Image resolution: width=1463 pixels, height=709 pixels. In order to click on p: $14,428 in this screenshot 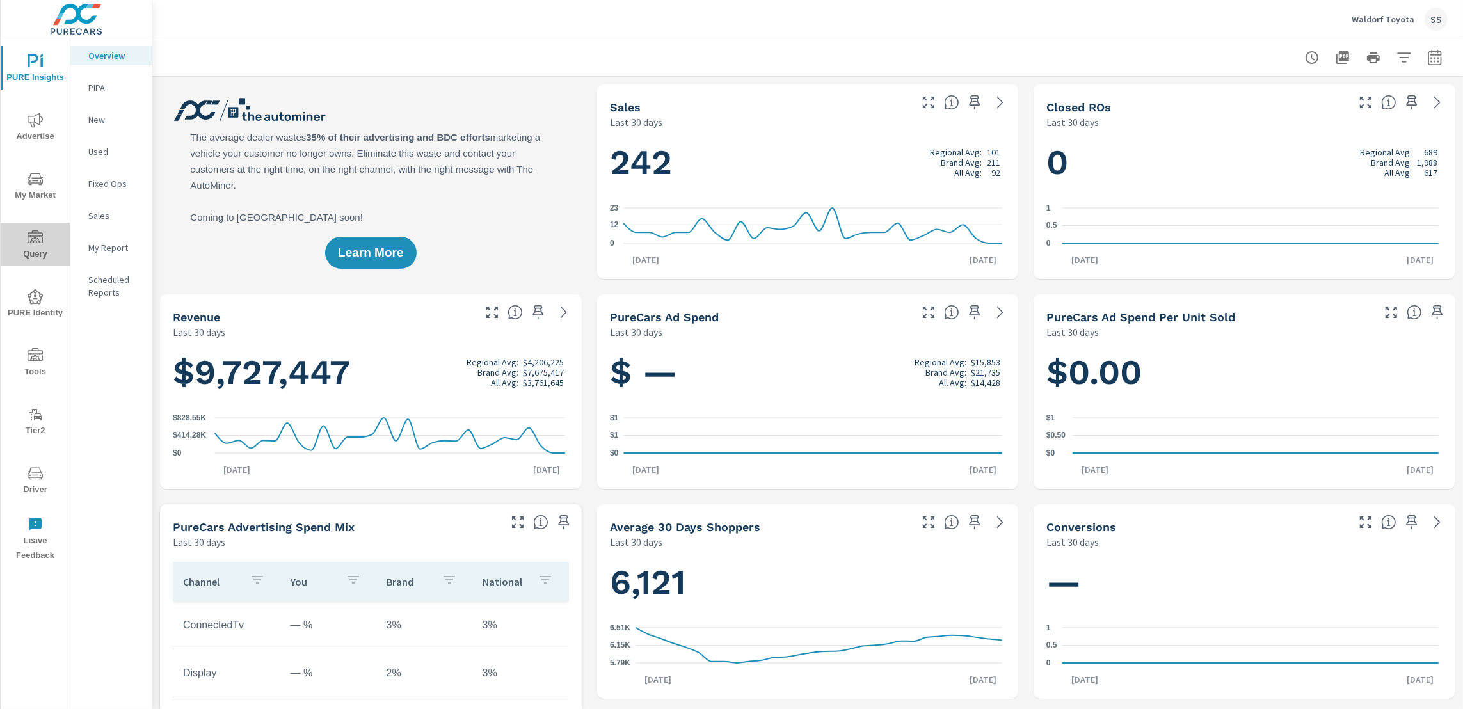, I will do `click(985, 383)`.